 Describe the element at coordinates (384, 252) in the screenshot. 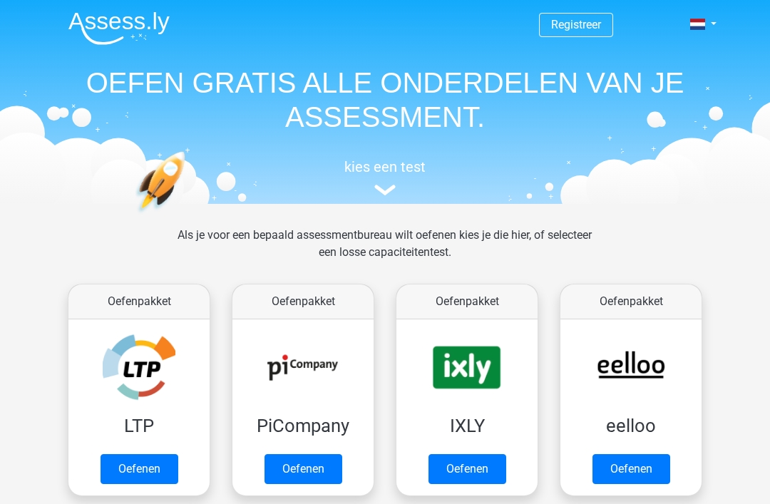

I see `div: Als je voor een bepaald assessmentbureau wilt oefenen kies je die hier, of selecteer een losse ca...` at that location.